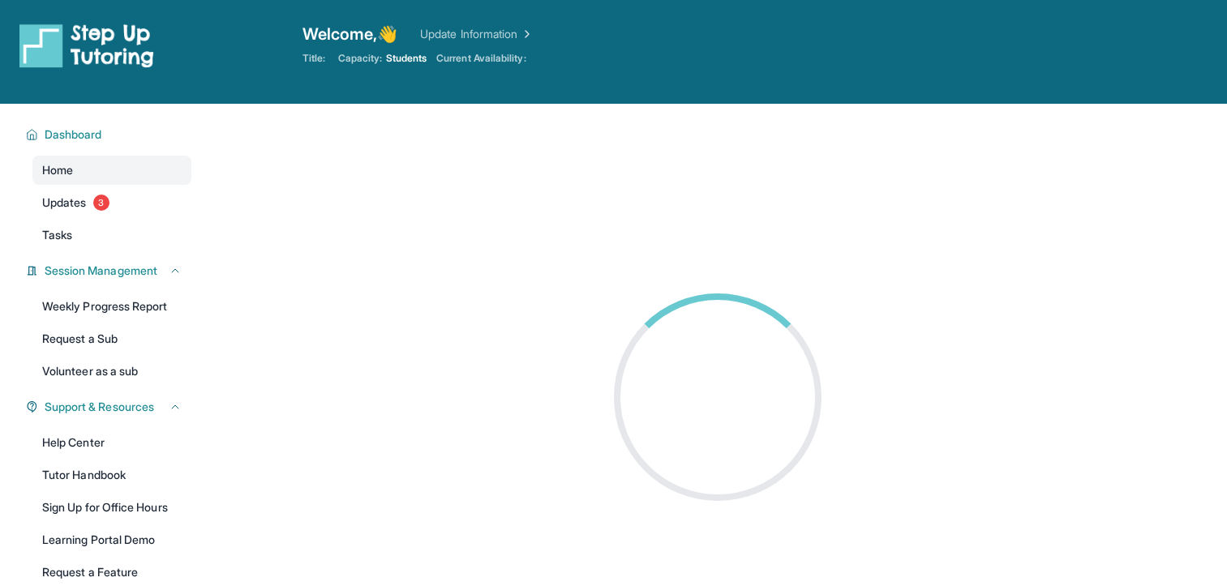 The image size is (1227, 586). Describe the element at coordinates (112, 540) in the screenshot. I see `a: Learning Portal Demo` at that location.